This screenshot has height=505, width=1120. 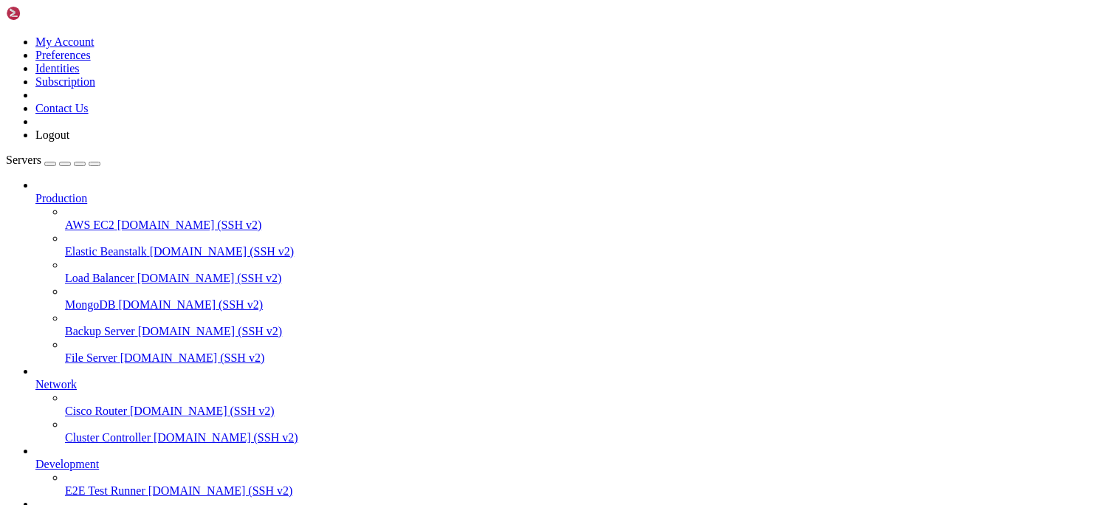 I want to click on span: MongoDB, so click(x=90, y=304).